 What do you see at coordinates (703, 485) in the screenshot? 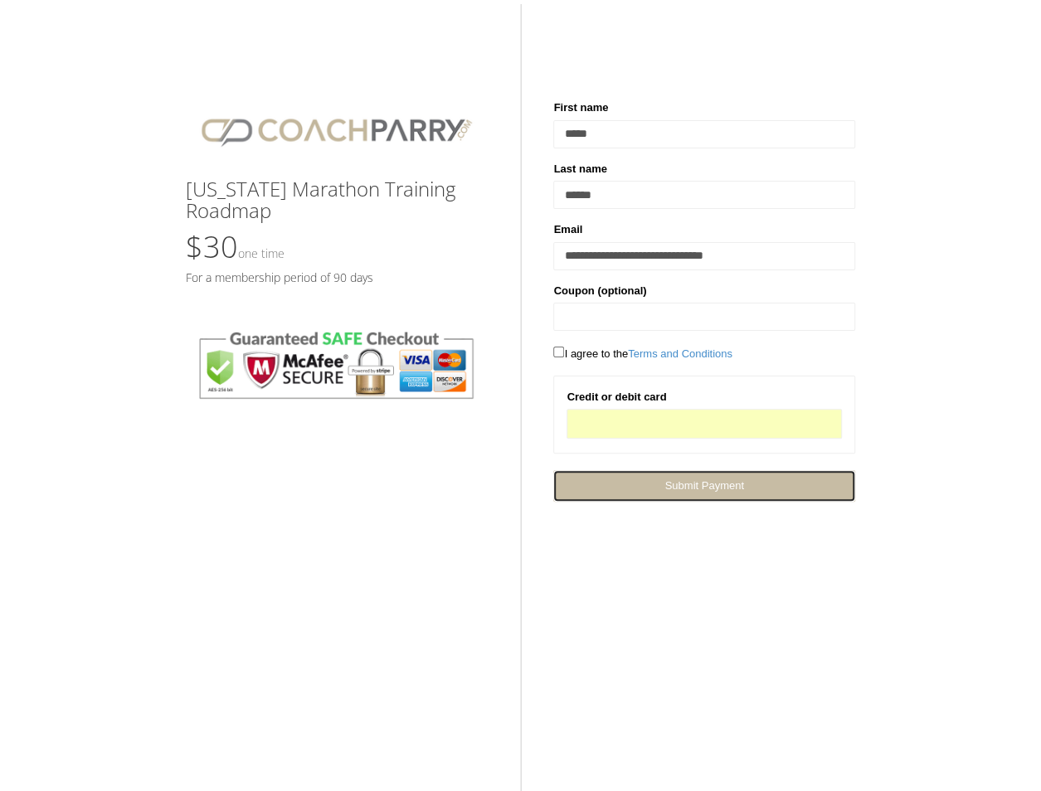
I see `a: Submit Payment` at bounding box center [703, 485].